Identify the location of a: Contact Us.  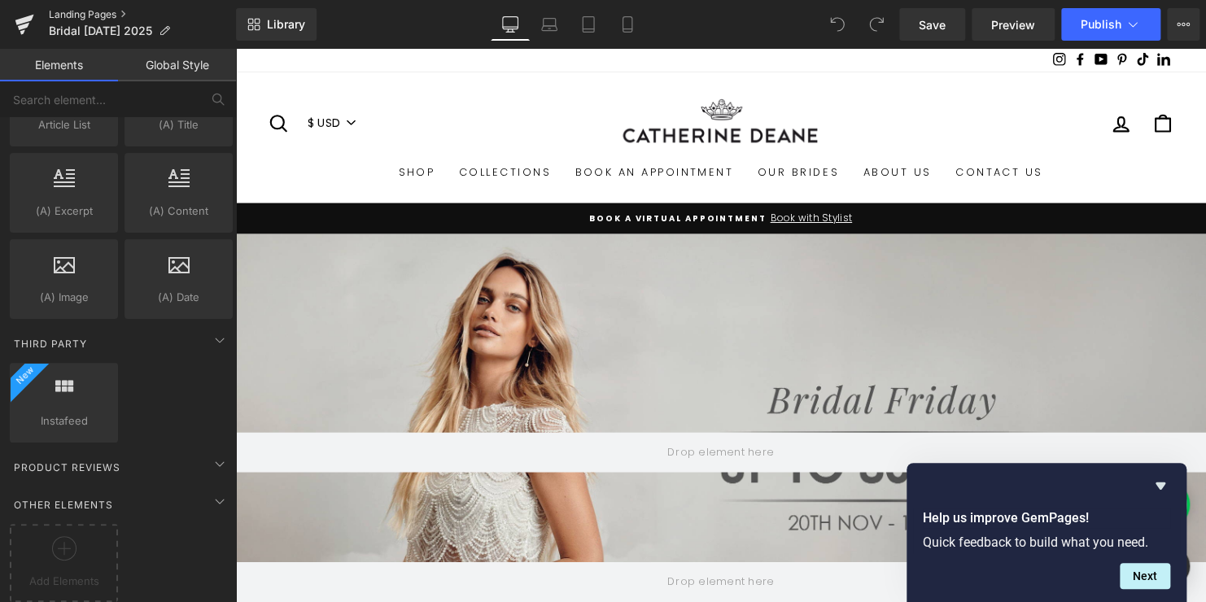
(775, 125).